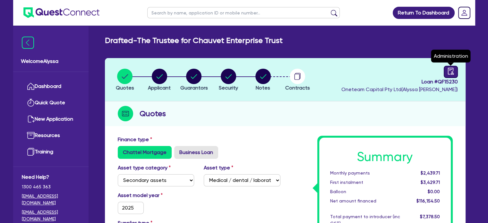 This screenshot has height=223, width=488. I want to click on img: icon-menu-close, so click(28, 43).